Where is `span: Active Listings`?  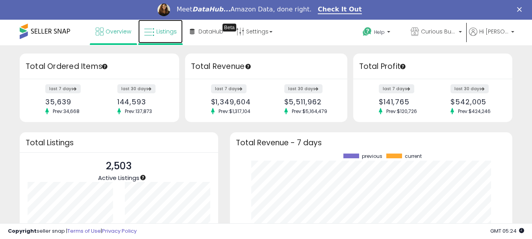
span: Active Listings is located at coordinates (119, 178).